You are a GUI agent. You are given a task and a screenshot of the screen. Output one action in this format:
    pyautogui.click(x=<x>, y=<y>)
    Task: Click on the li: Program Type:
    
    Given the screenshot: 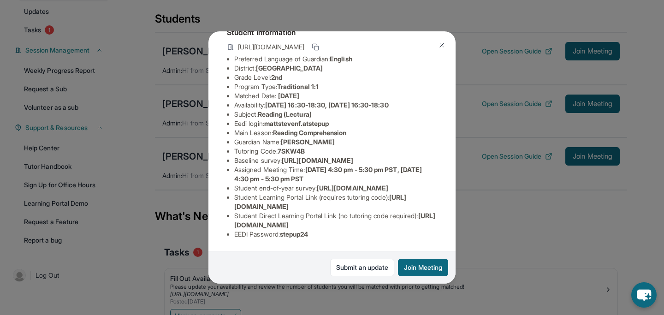 What is the action you would take?
    pyautogui.click(x=336, y=87)
    